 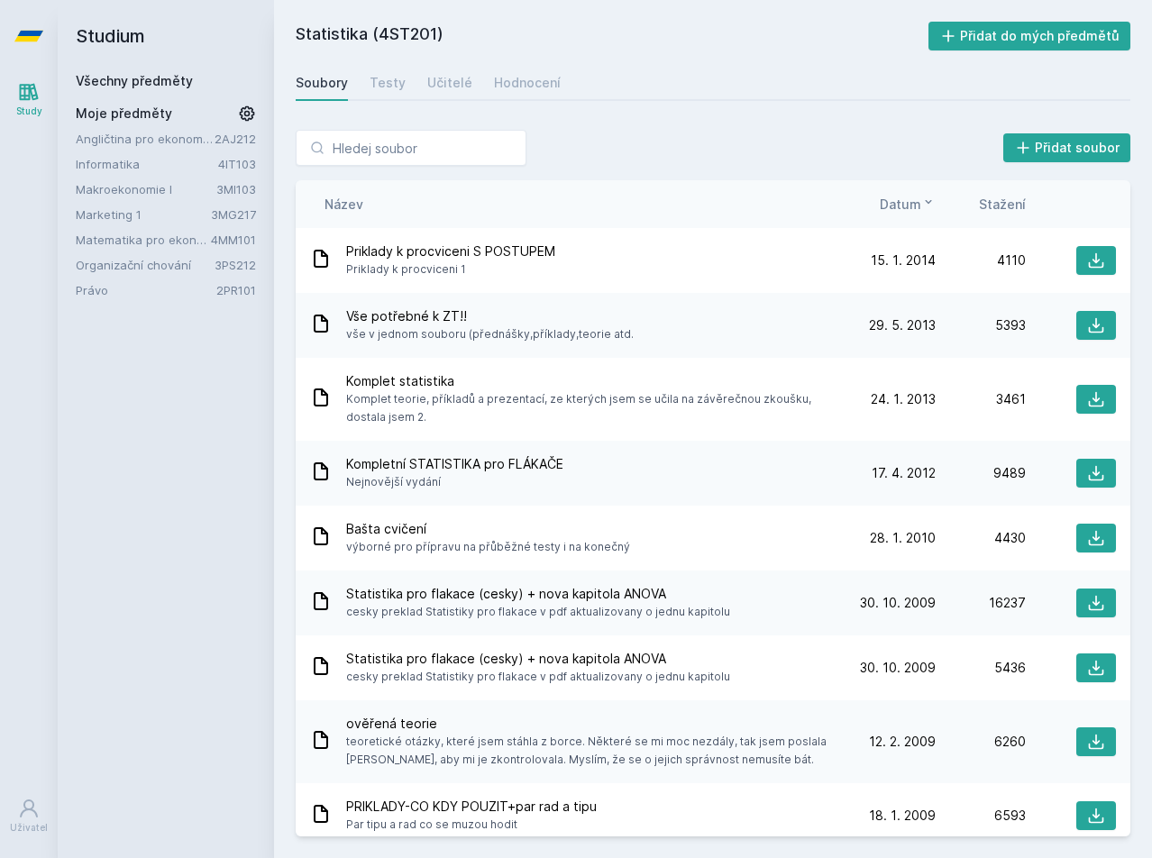 I want to click on a: Informatika, so click(x=147, y=164).